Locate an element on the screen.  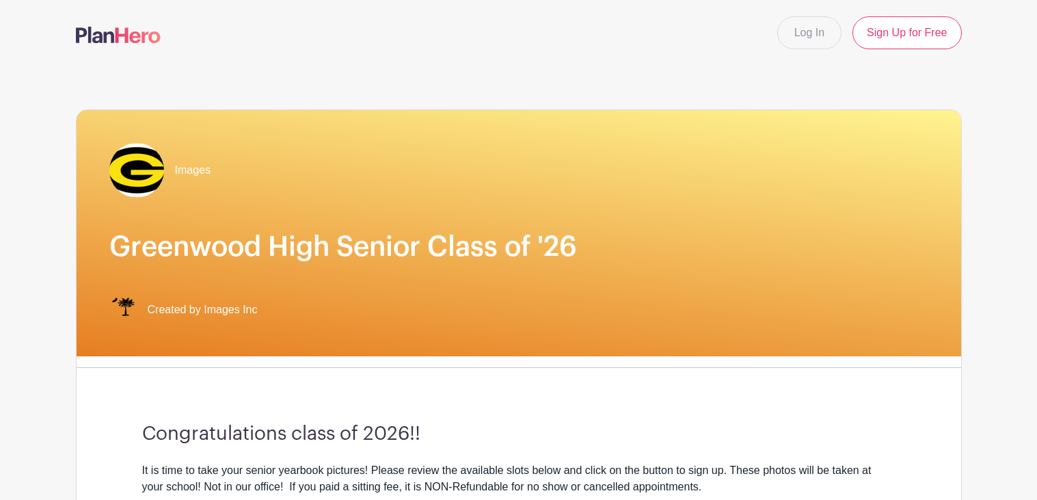
a: Log In is located at coordinates (809, 33).